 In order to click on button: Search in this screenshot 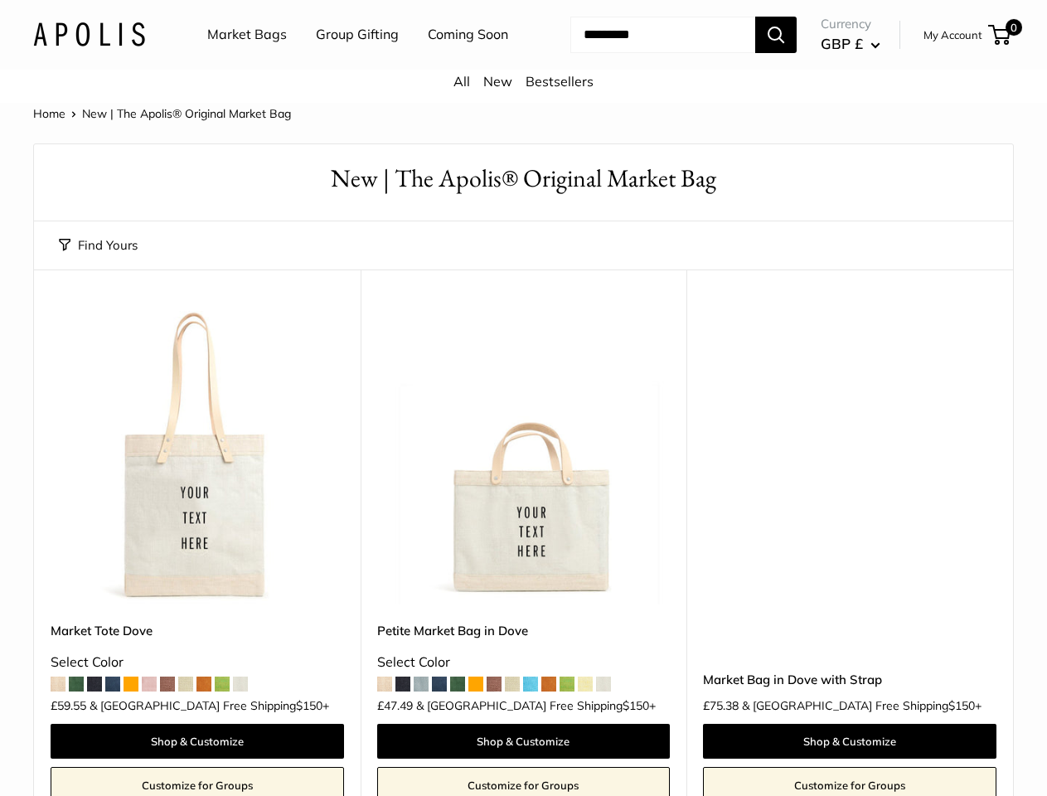, I will do `click(776, 35)`.